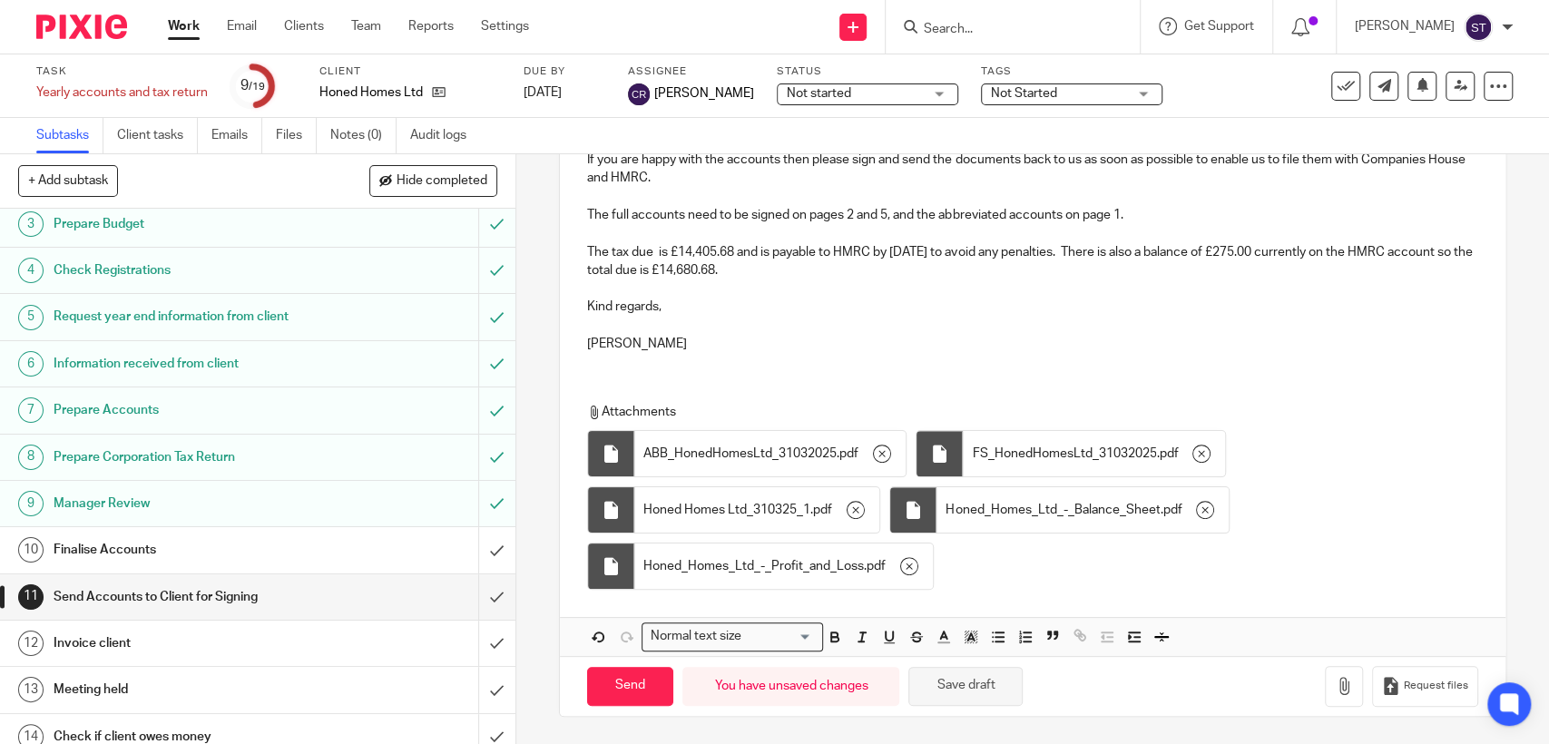 The image size is (1549, 744). What do you see at coordinates (1425, 686) in the screenshot?
I see `button: Request files` at bounding box center [1425, 686].